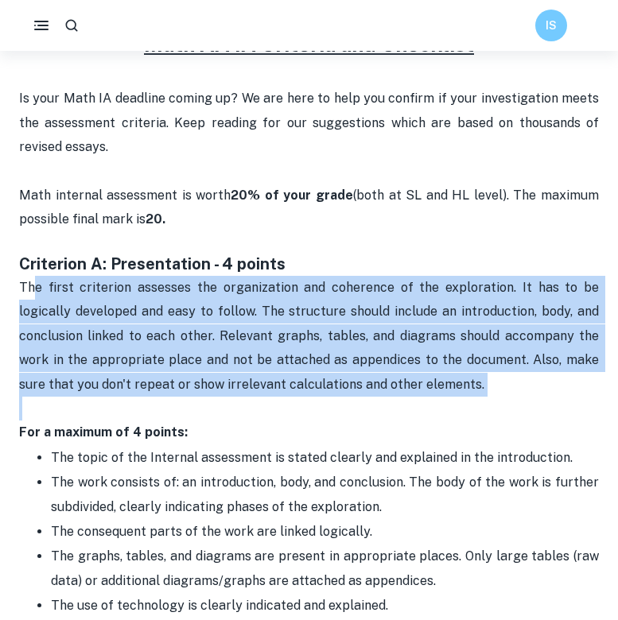 Image resolution: width=618 pixels, height=620 pixels. Describe the element at coordinates (155, 219) in the screenshot. I see `strong: 20.` at that location.